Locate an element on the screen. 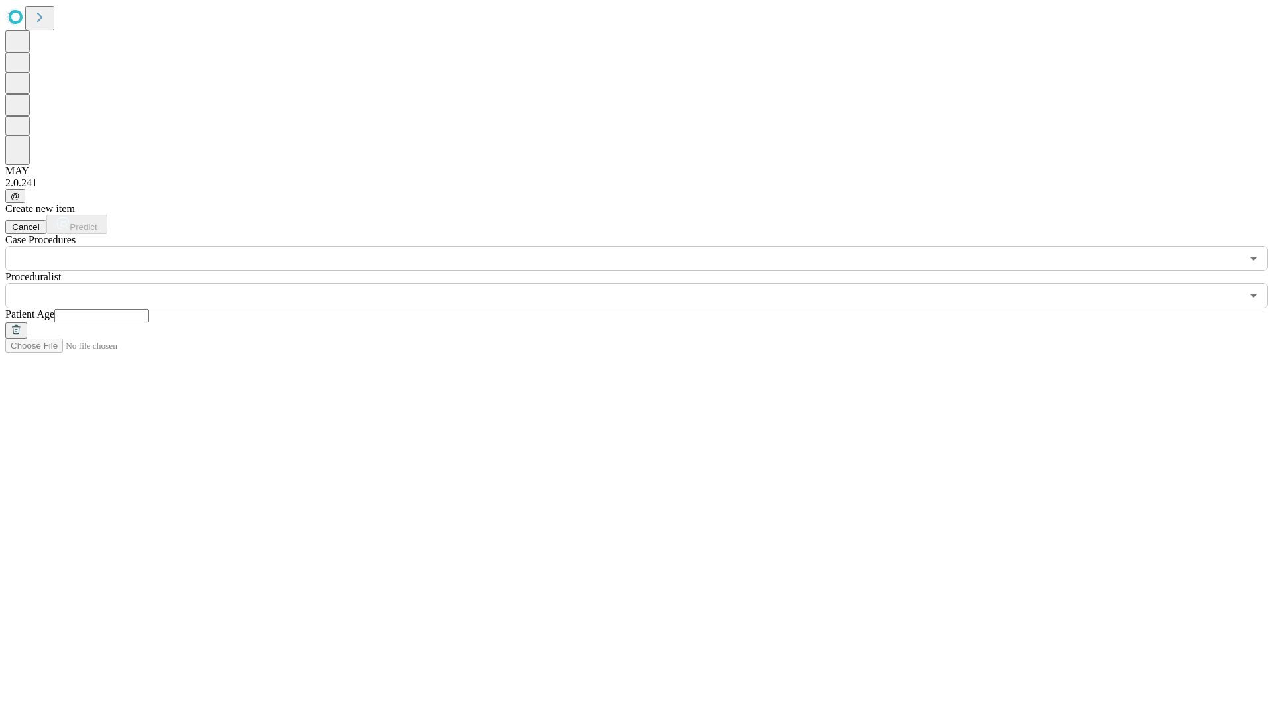 This screenshot has height=716, width=1273. span: Patient Age is located at coordinates (30, 314).